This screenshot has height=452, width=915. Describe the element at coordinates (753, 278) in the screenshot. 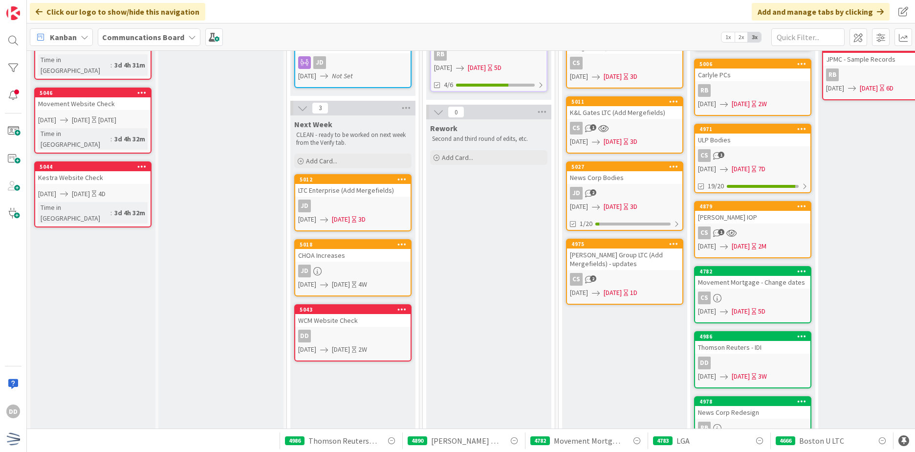

I see `div: 4782Movement Mortgage - Change dates` at that location.